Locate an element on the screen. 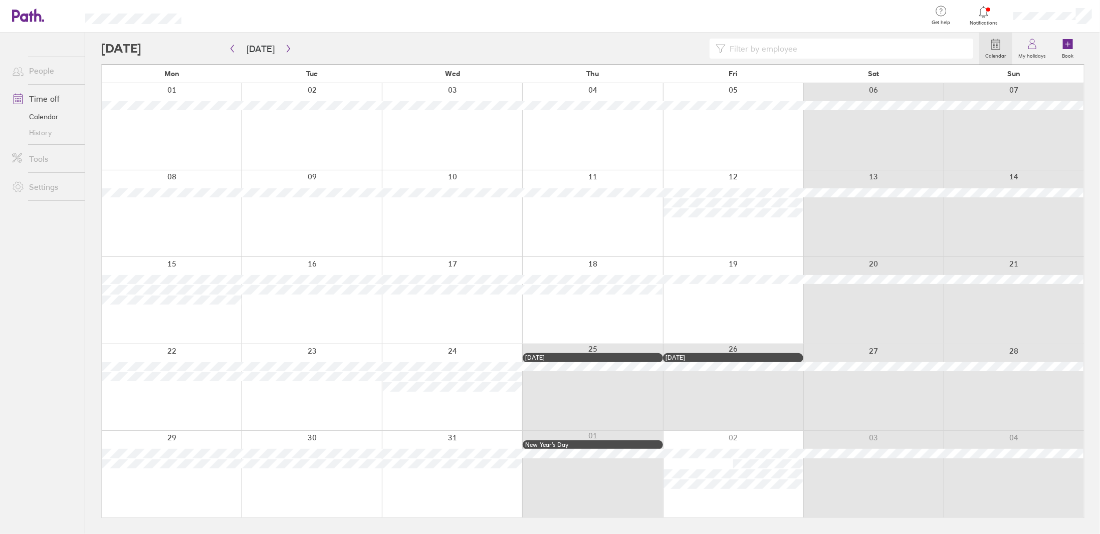  span: Get help is located at coordinates (941, 23).